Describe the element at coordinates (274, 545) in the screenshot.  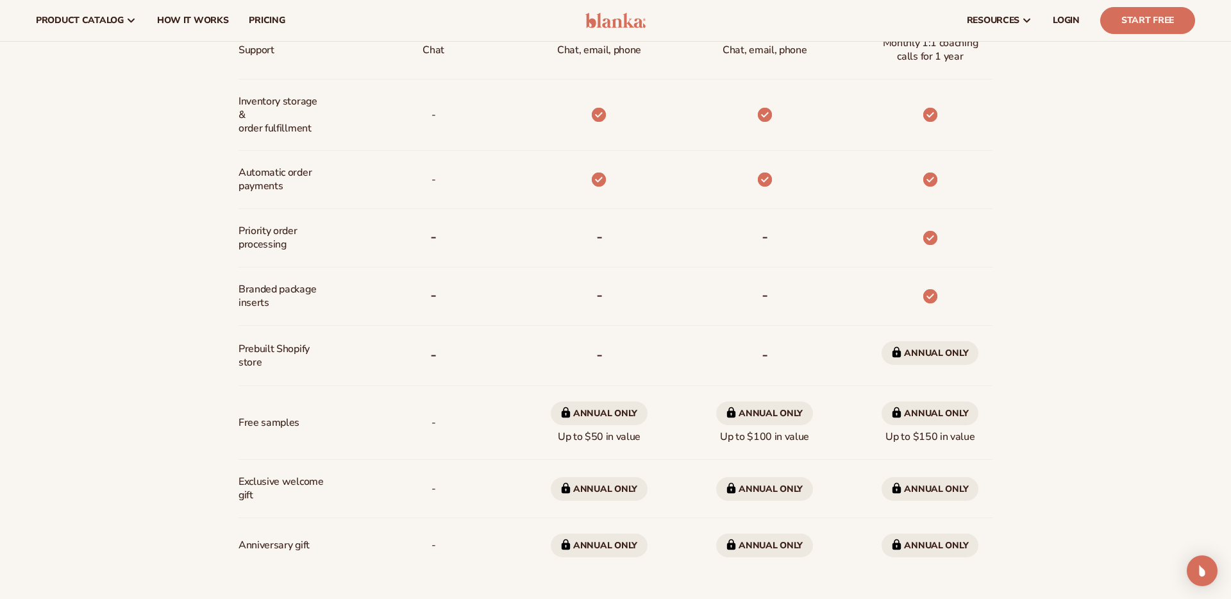
I see `span: Anniversary gift` at that location.